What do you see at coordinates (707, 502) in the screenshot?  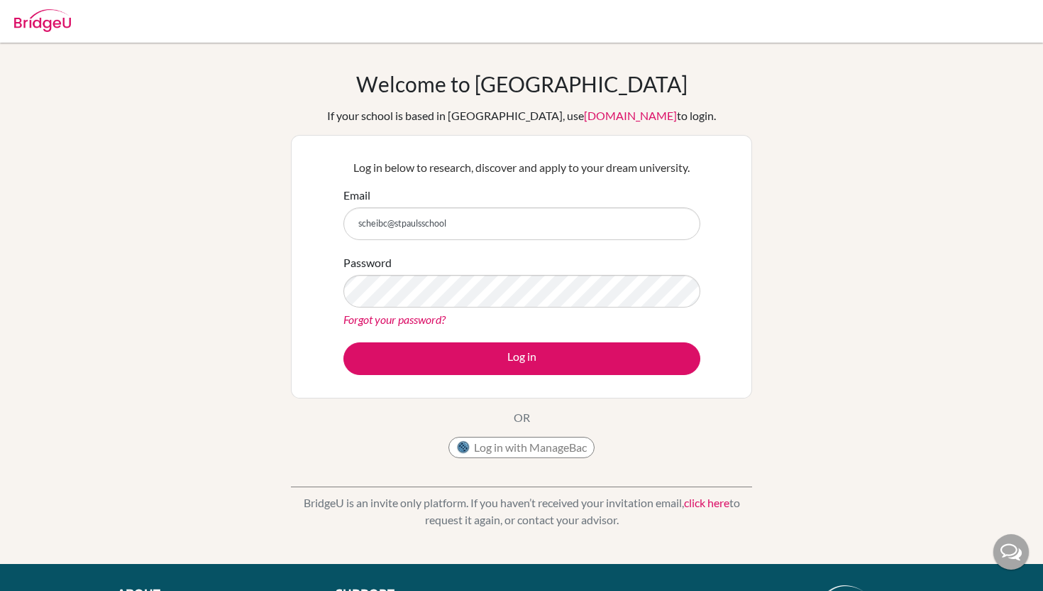 I see `a: click here` at bounding box center [707, 502].